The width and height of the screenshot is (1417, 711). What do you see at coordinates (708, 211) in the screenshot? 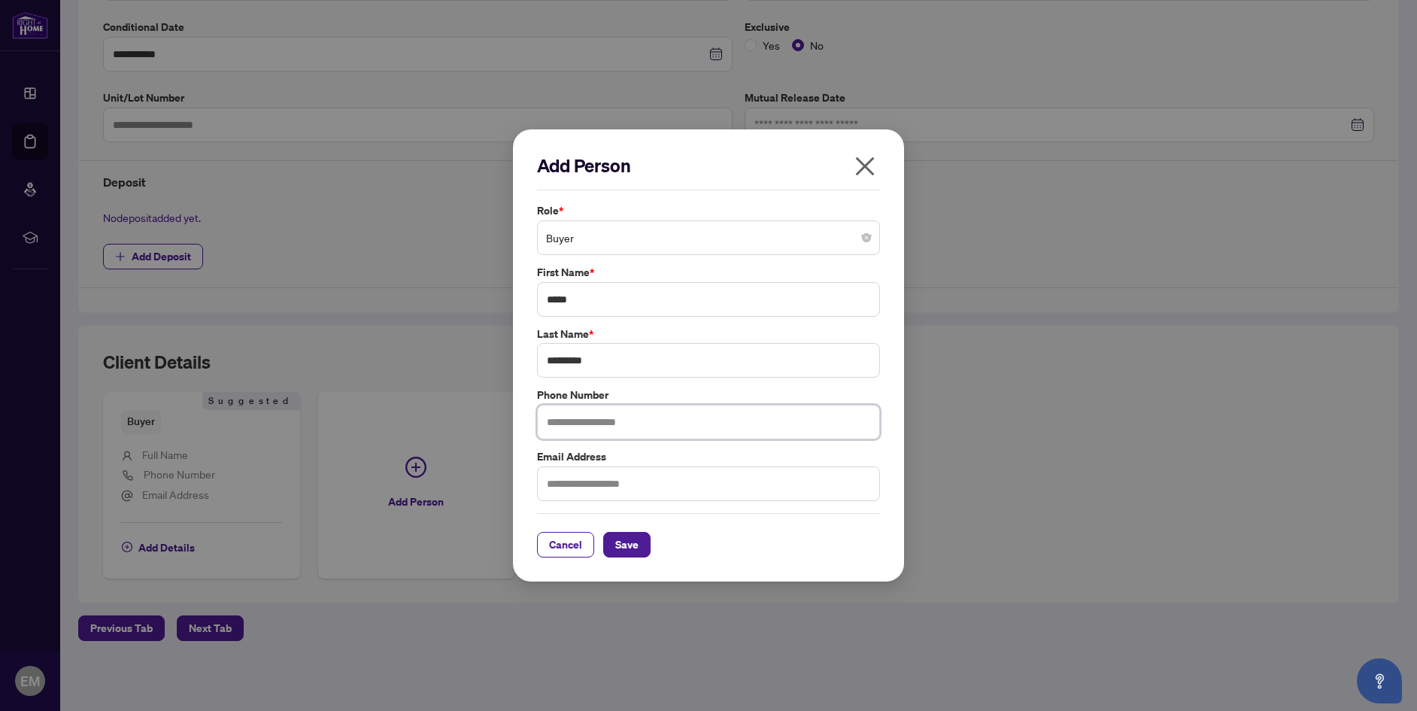
I see `label: Role` at bounding box center [708, 211].